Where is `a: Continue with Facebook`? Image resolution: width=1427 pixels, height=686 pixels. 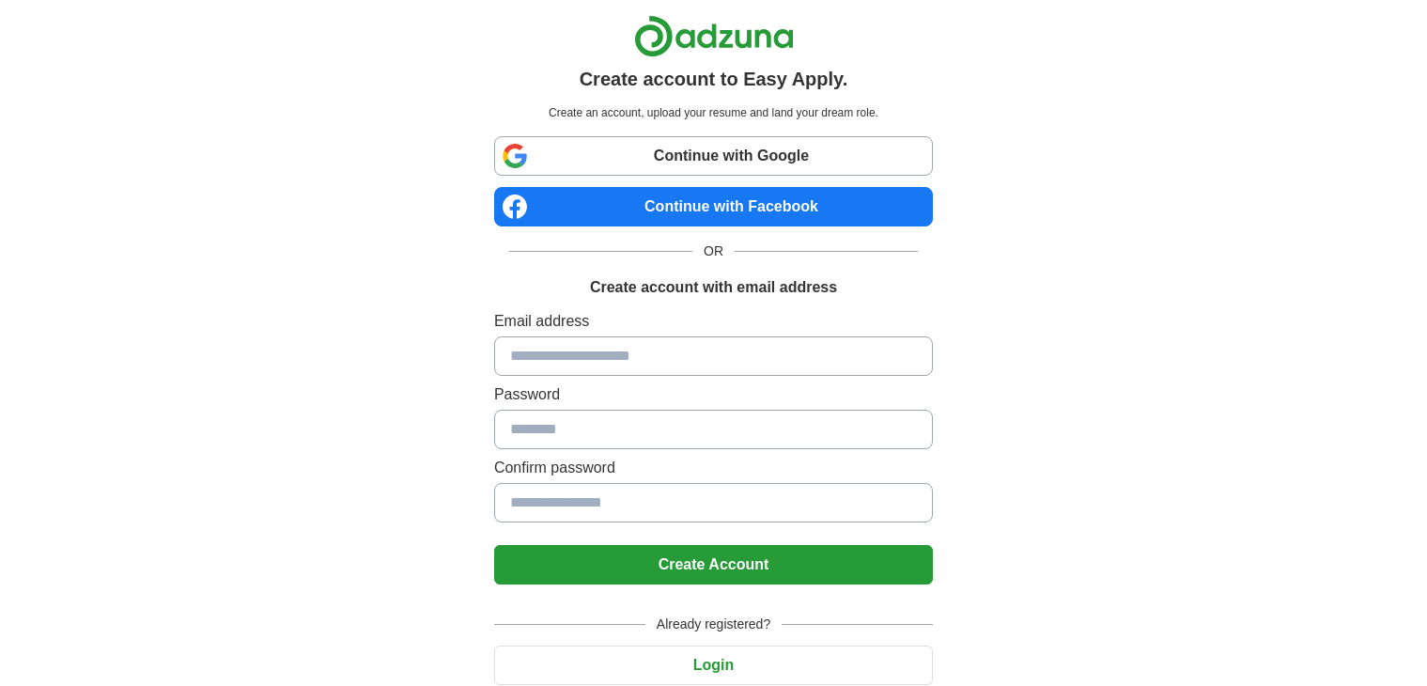 a: Continue with Facebook is located at coordinates (713, 207).